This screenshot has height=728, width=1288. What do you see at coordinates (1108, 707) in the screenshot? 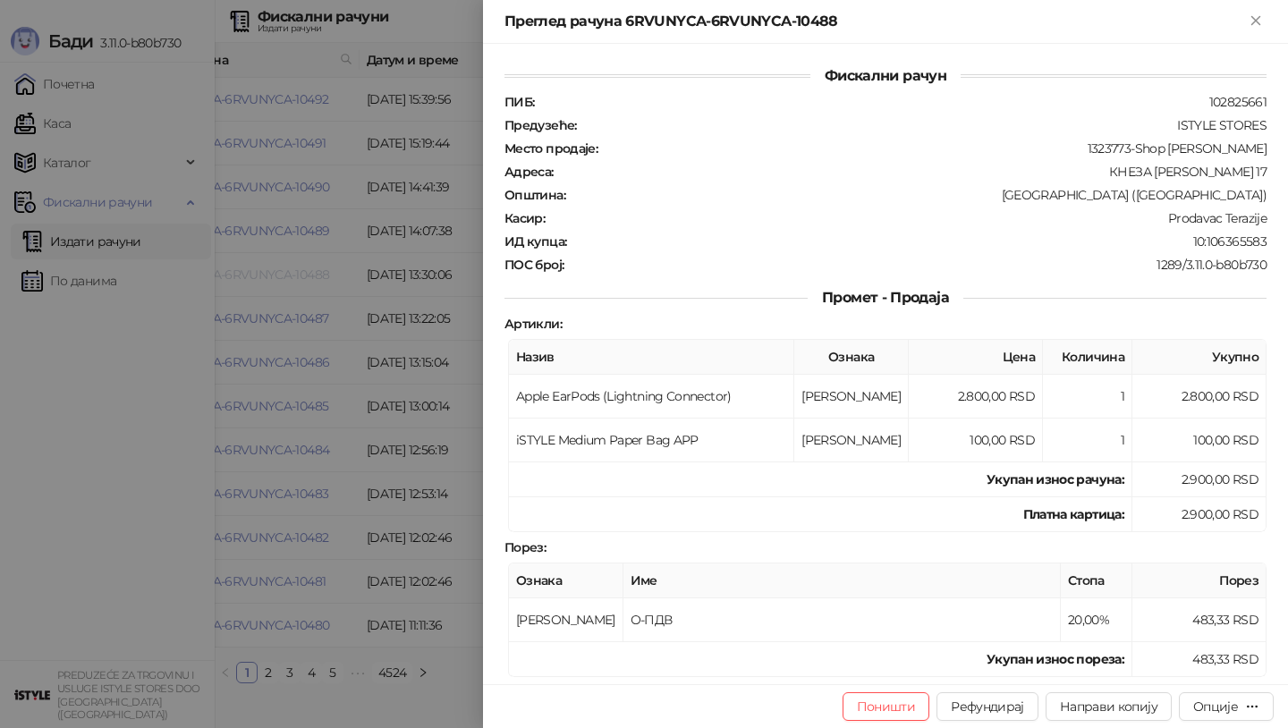
I see `button: Направи копију` at bounding box center [1108, 707].